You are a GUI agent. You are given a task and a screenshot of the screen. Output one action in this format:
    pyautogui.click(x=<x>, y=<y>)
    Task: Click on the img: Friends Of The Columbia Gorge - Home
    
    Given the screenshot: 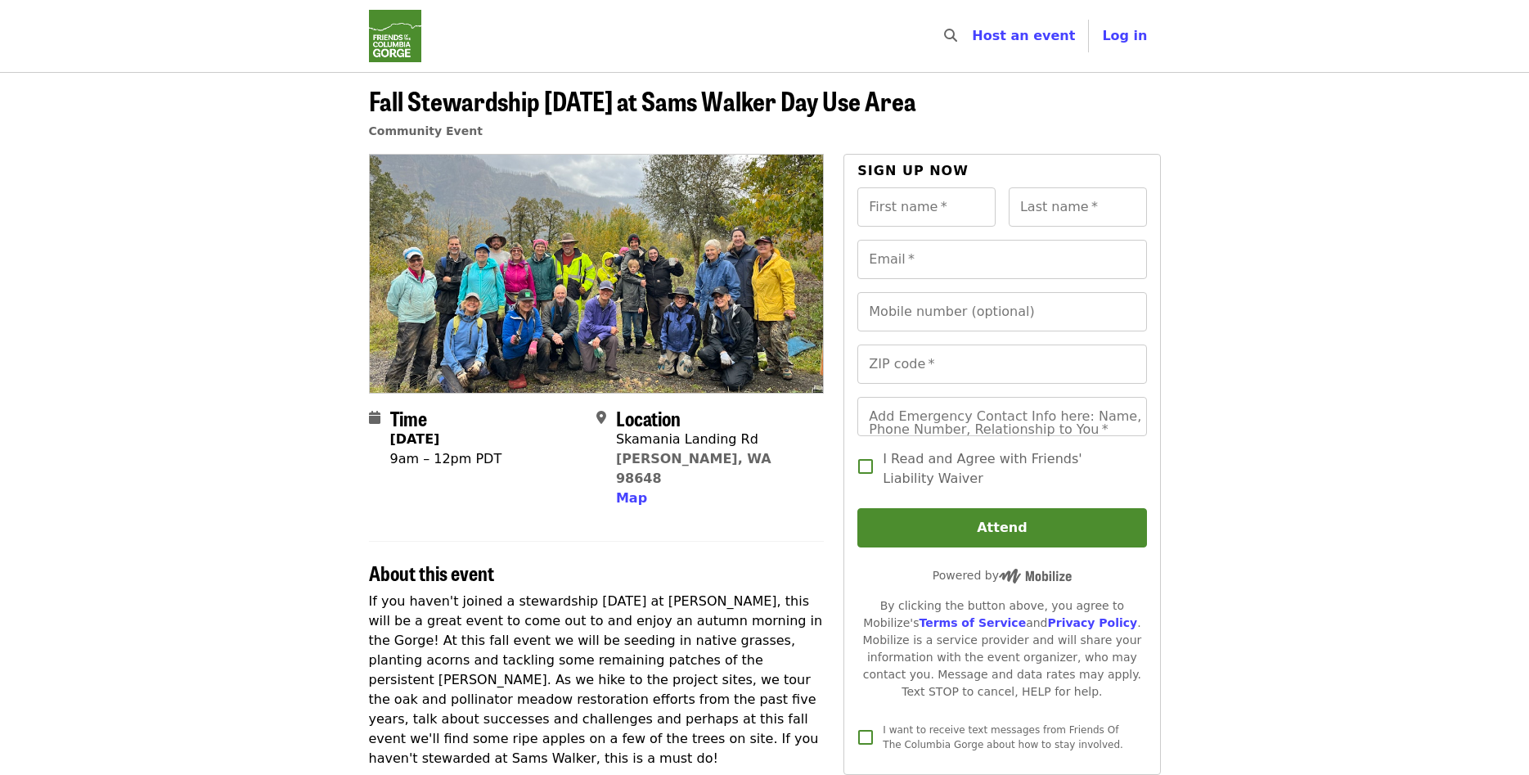 What is the action you would take?
    pyautogui.click(x=395, y=36)
    